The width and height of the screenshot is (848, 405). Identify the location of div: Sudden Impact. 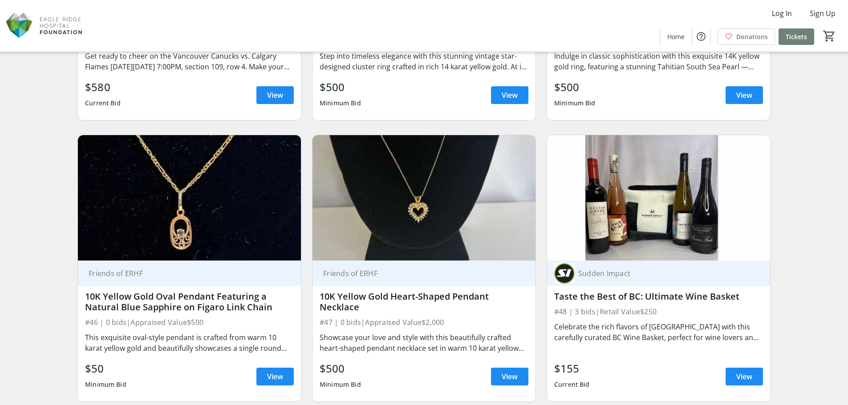
(663, 274).